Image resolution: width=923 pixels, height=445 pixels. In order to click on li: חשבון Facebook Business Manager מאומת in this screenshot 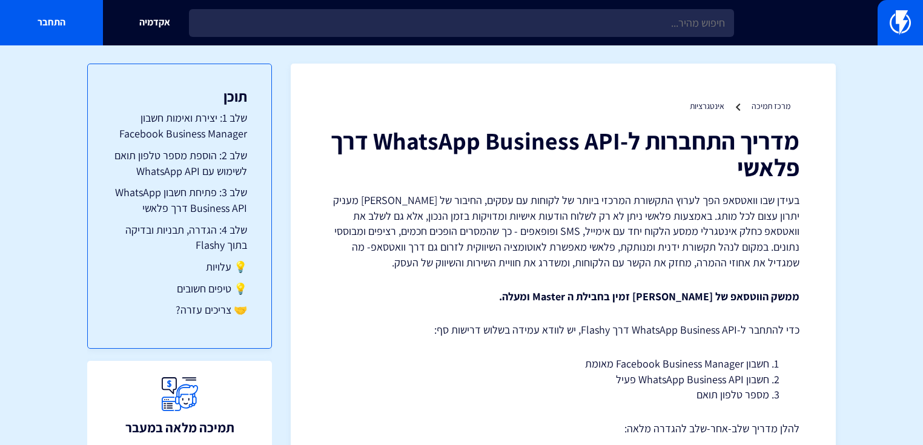, I will do `click(563, 364)`.